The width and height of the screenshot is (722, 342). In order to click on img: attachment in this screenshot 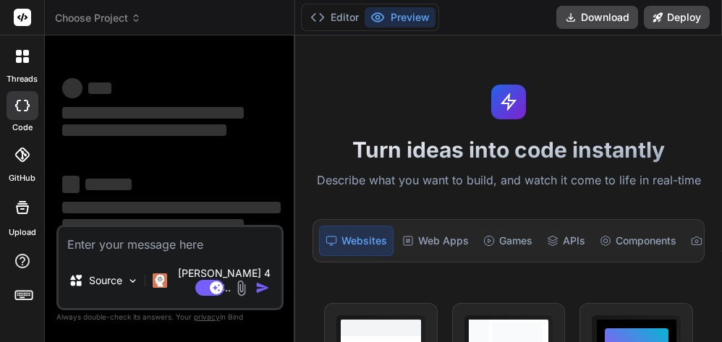, I will do `click(241, 288)`.